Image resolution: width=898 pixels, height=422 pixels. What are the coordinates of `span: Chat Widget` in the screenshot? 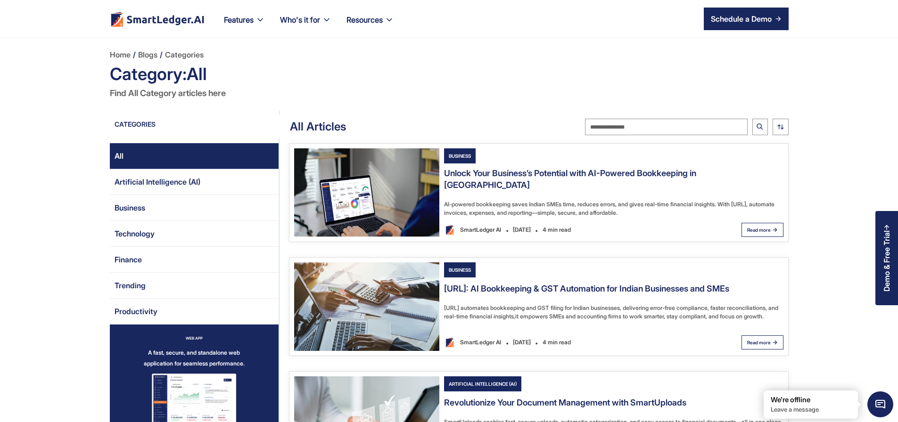 It's located at (880, 405).